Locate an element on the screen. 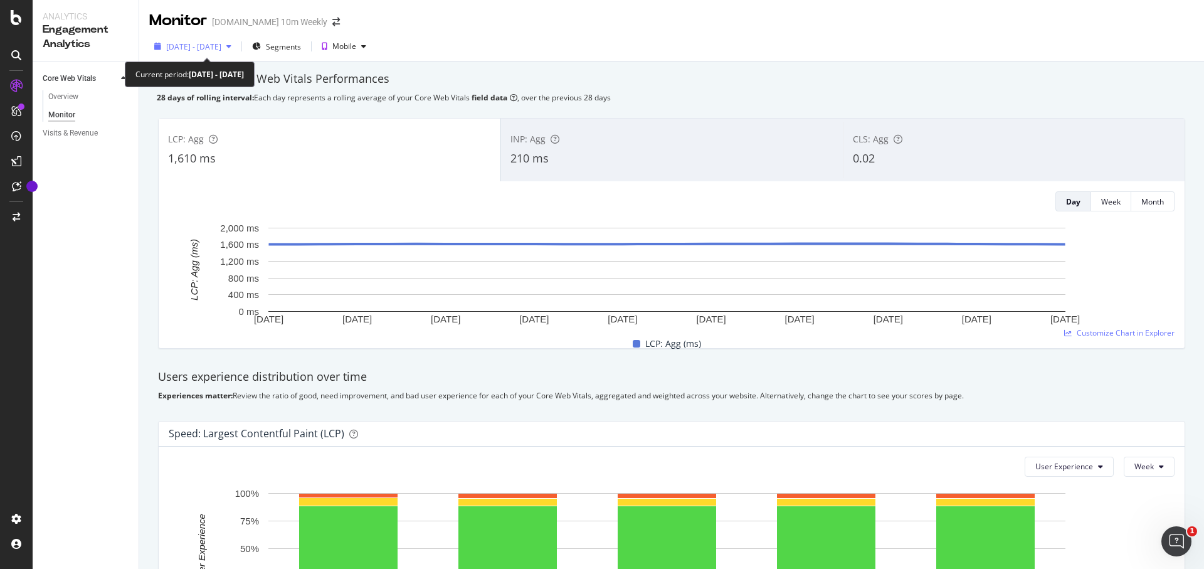 The image size is (1204, 569). text: 1,200 ms is located at coordinates (239, 261).